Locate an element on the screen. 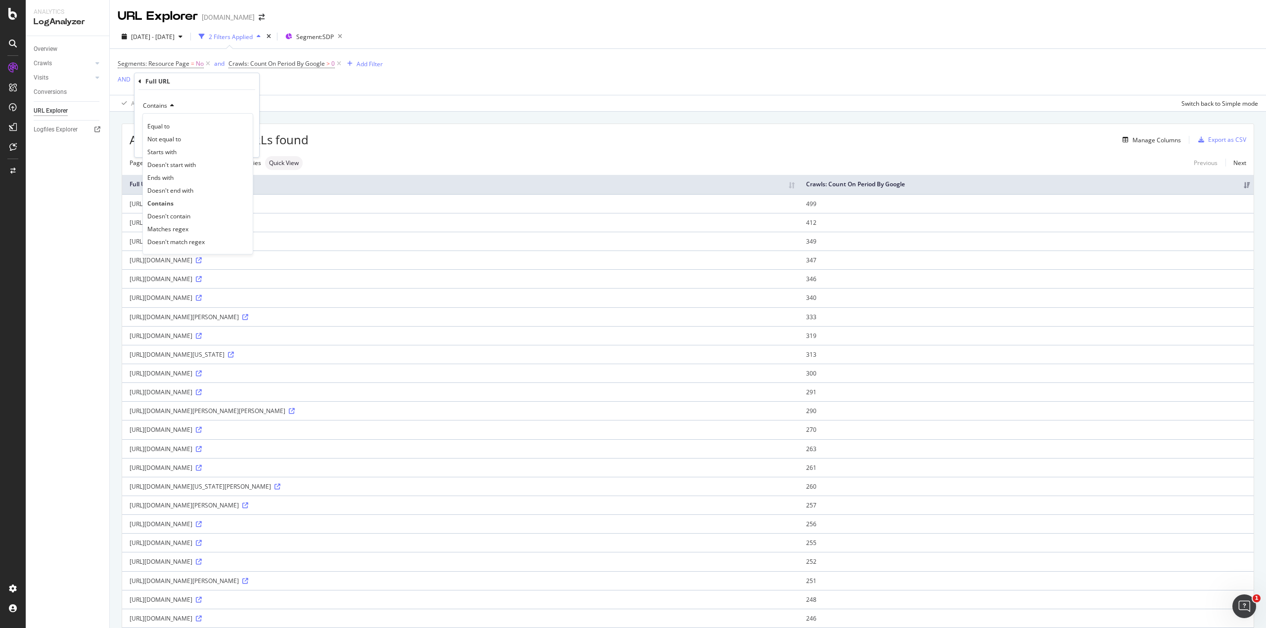  div: Page 1 (50 results) out of 3,725 sampled entries is located at coordinates (195, 163).